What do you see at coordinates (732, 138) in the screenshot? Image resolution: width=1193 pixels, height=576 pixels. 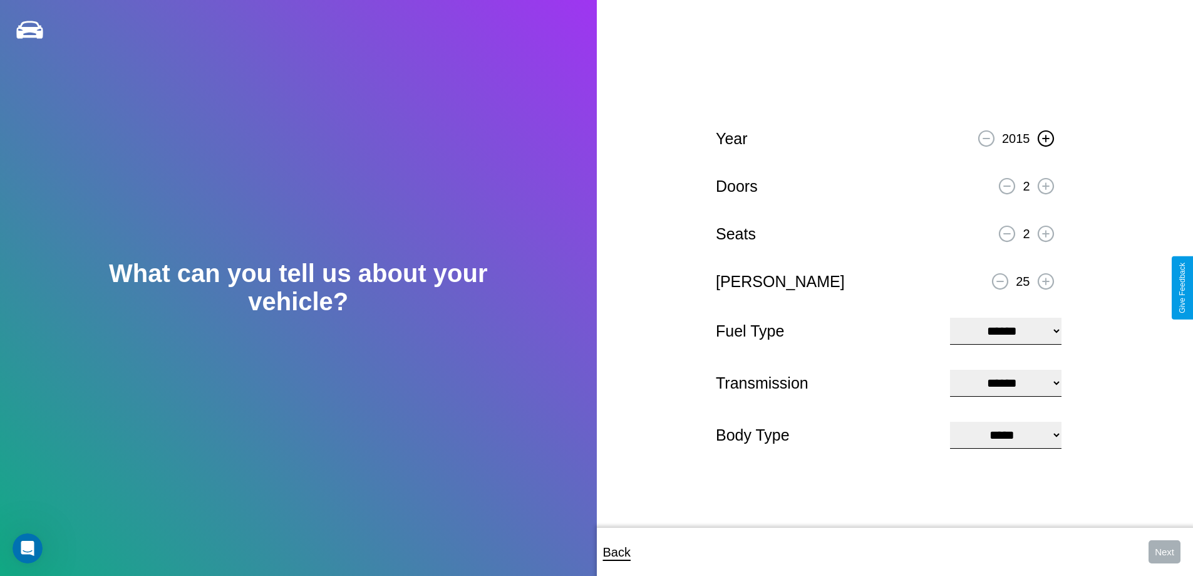 I see `p: Year` at bounding box center [732, 138].